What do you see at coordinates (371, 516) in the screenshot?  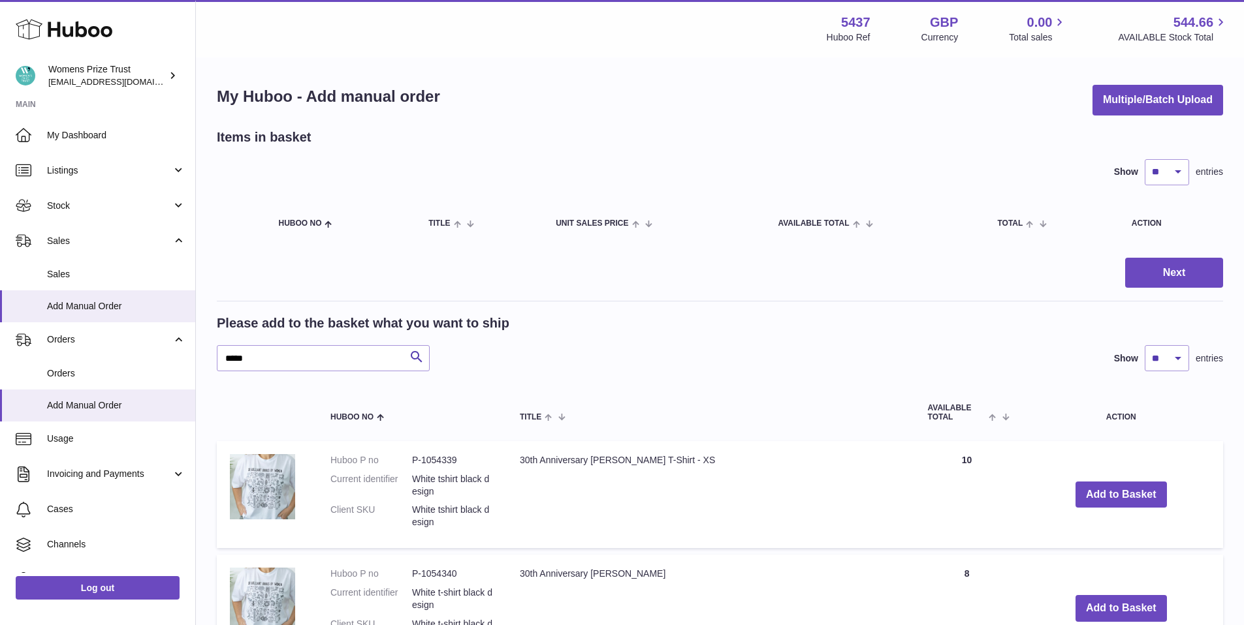 I see `dt: Client SKU` at bounding box center [371, 516].